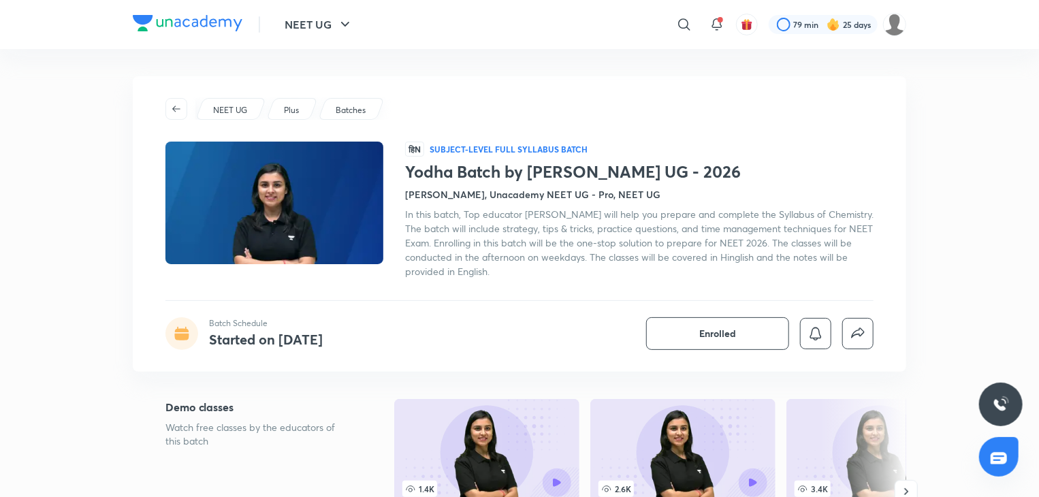 The height and width of the screenshot is (497, 1039). I want to click on a: Plus, so click(291, 110).